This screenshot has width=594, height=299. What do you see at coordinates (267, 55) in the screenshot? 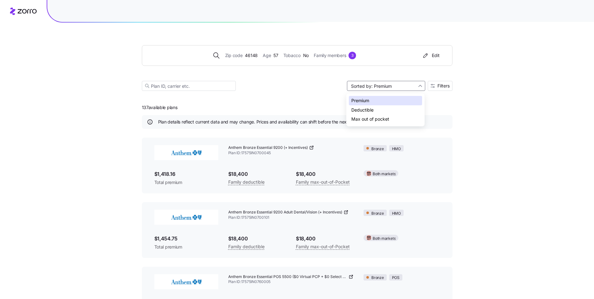
I see `span: Age` at bounding box center [267, 55].